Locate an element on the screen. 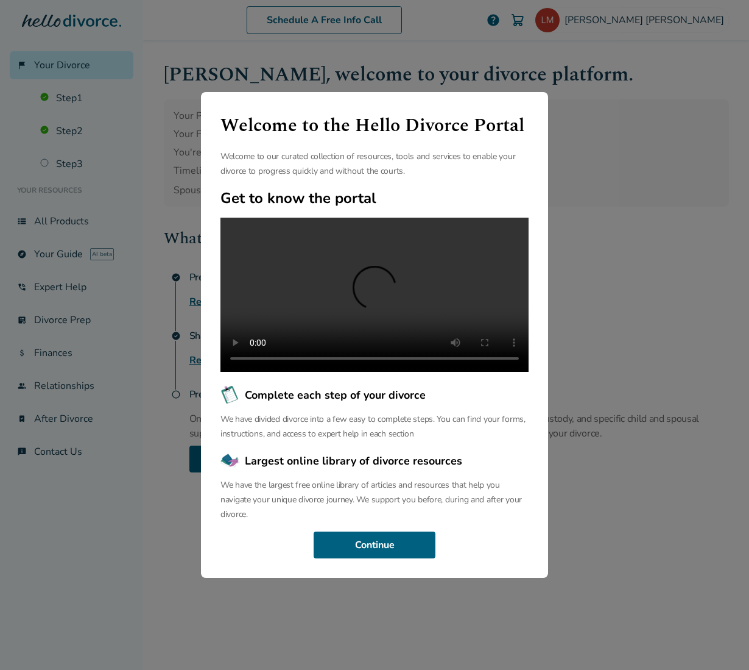 The width and height of the screenshot is (749, 670). img: Complete each step of your divorce is located at coordinates (230, 395).